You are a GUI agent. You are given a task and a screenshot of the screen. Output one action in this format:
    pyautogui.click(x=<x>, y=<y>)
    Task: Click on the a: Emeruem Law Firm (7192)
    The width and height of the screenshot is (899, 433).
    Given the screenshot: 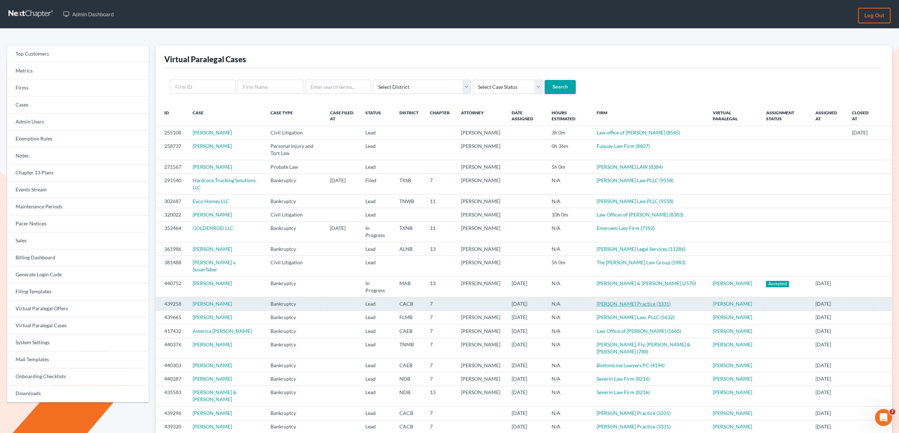 What is the action you would take?
    pyautogui.click(x=625, y=228)
    